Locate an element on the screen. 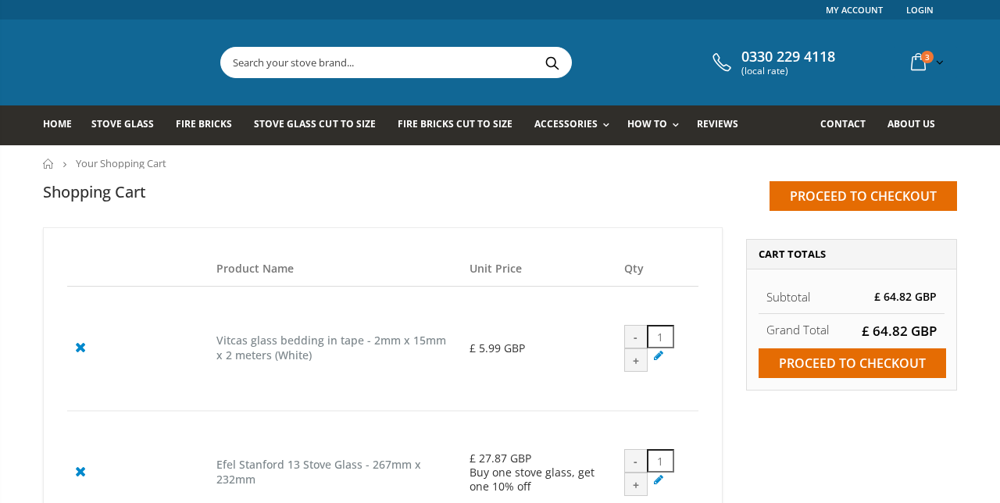 The image size is (1000, 503). a: 0330 229 4118 (local rate) is located at coordinates (772, 63).